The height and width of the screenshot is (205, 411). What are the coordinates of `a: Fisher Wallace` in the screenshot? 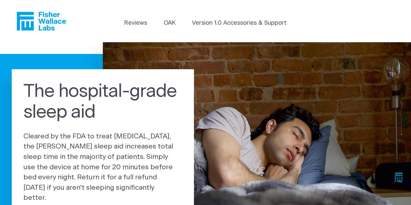 It's located at (41, 21).